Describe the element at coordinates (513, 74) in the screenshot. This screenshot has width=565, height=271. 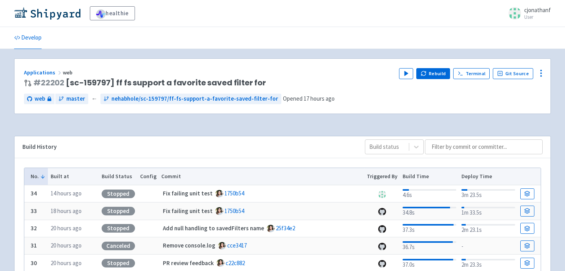
I see `a: Git Source` at that location.